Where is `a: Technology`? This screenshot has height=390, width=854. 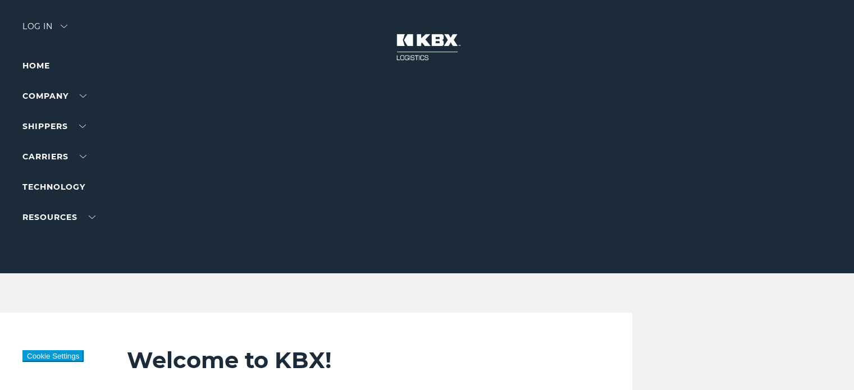
a: Technology is located at coordinates (54, 187).